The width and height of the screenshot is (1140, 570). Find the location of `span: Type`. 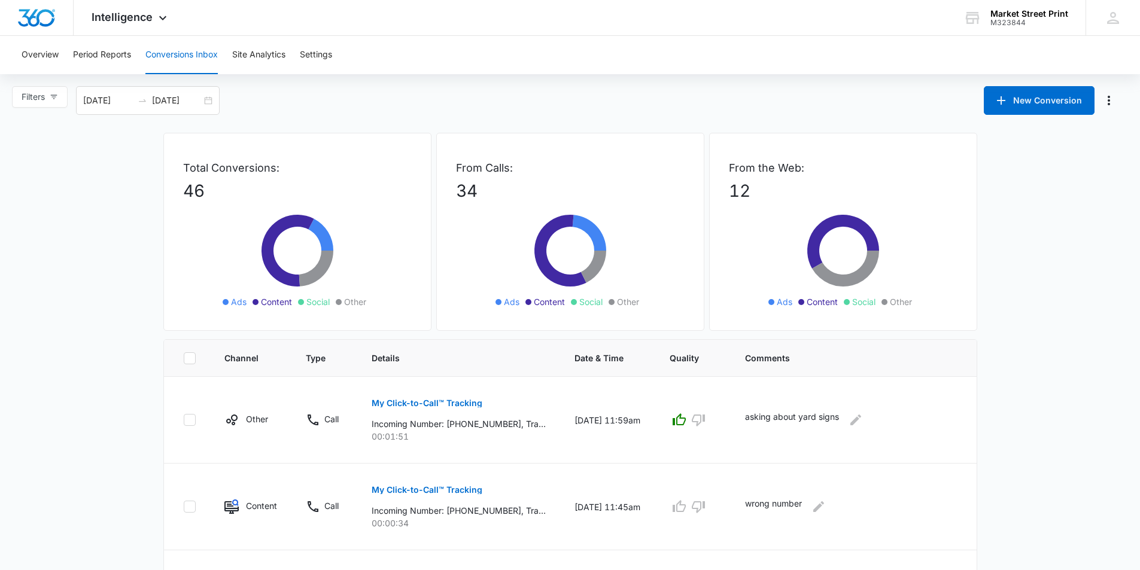

span: Type is located at coordinates (315, 358).